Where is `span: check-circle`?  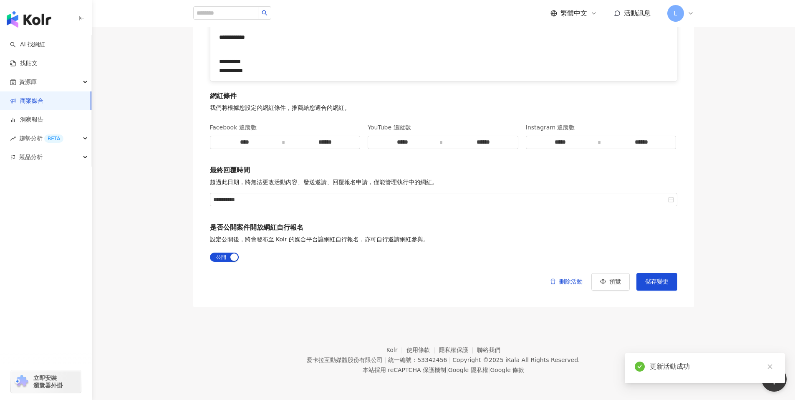
span: check-circle is located at coordinates (640, 366).